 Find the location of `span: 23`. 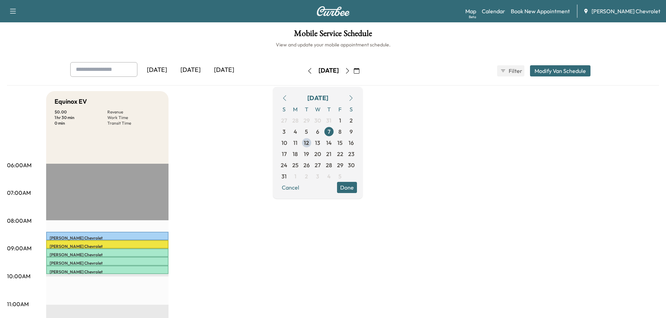

span: 23 is located at coordinates (351, 154).